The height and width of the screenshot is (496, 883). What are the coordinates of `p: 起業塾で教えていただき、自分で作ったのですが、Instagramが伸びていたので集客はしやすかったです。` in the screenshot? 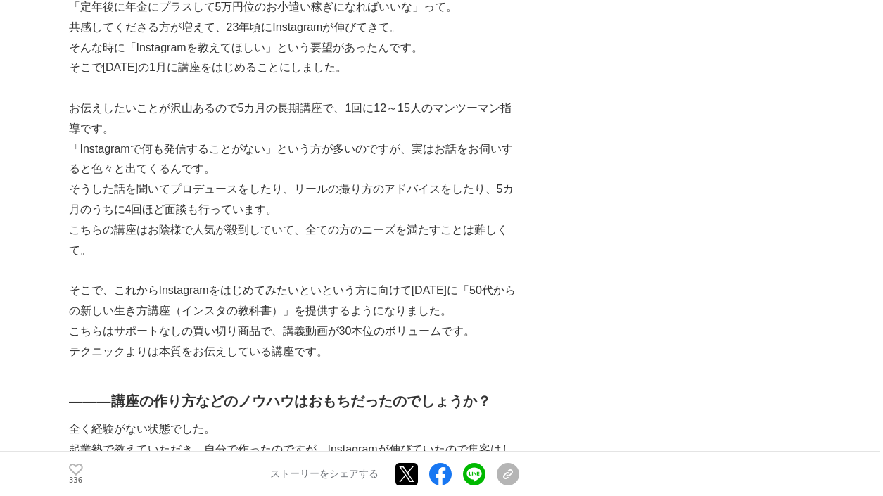 It's located at (294, 460).